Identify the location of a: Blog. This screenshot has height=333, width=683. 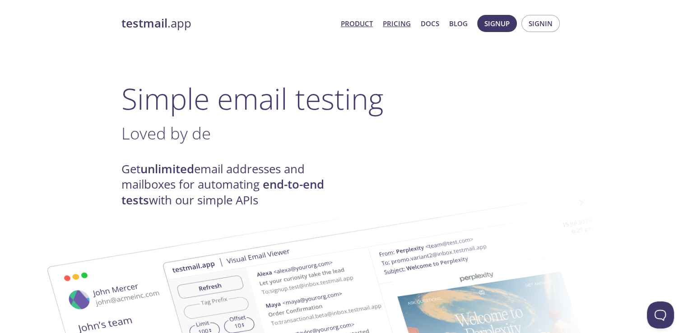
(458, 23).